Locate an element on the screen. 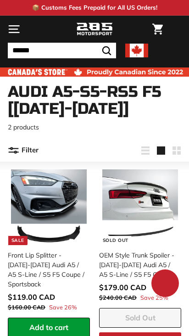 The image size is (189, 336). p: 2 products is located at coordinates (95, 127).